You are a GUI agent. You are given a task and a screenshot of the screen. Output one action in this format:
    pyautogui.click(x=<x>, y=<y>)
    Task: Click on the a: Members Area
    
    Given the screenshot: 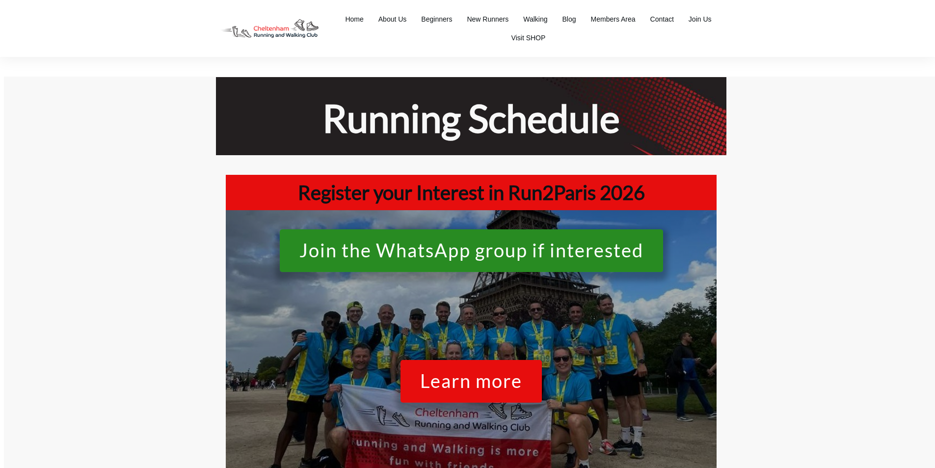 What is the action you would take?
    pyautogui.click(x=613, y=19)
    